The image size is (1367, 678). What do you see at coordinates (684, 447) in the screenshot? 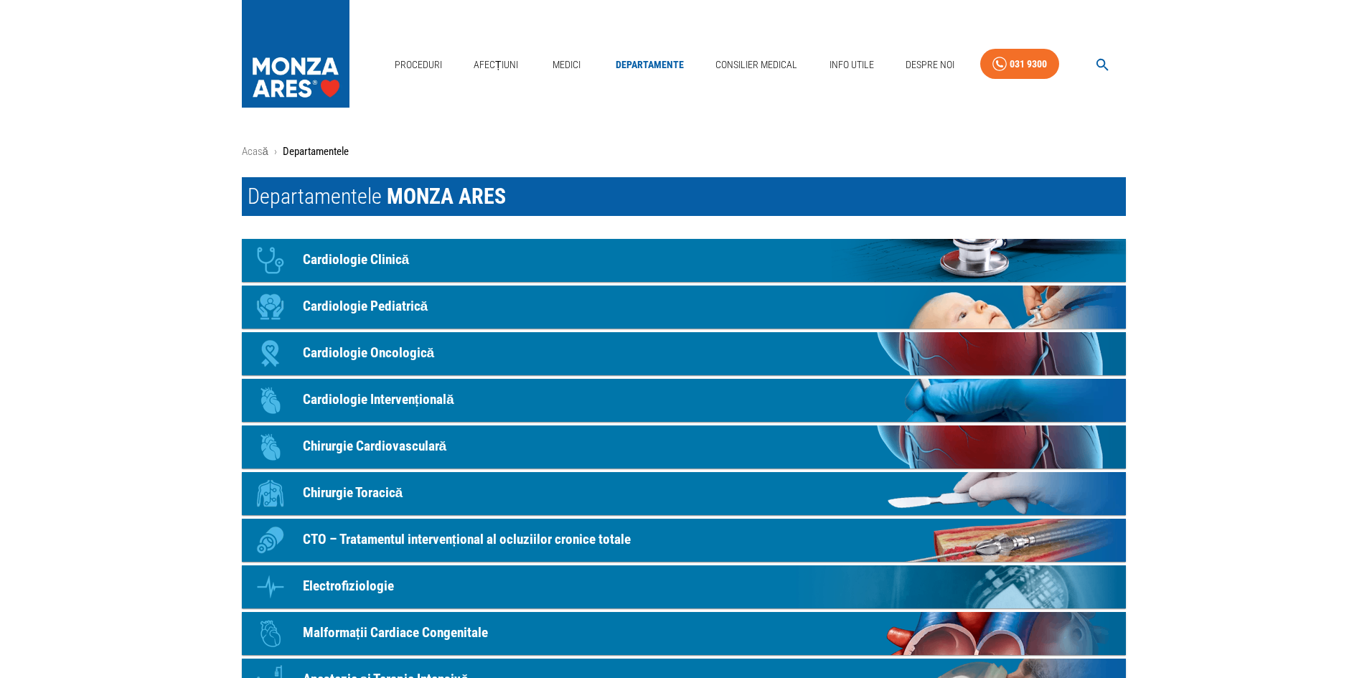
I see `a: IconChirurgie Cardiovasculară` at bounding box center [684, 447].